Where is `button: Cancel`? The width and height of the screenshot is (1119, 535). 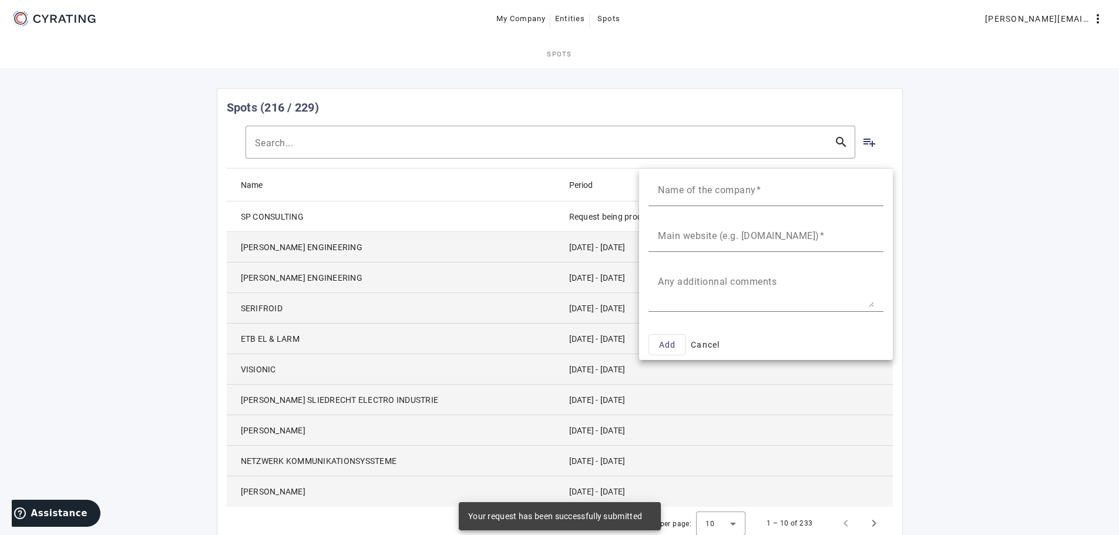 button: Cancel is located at coordinates (705, 345).